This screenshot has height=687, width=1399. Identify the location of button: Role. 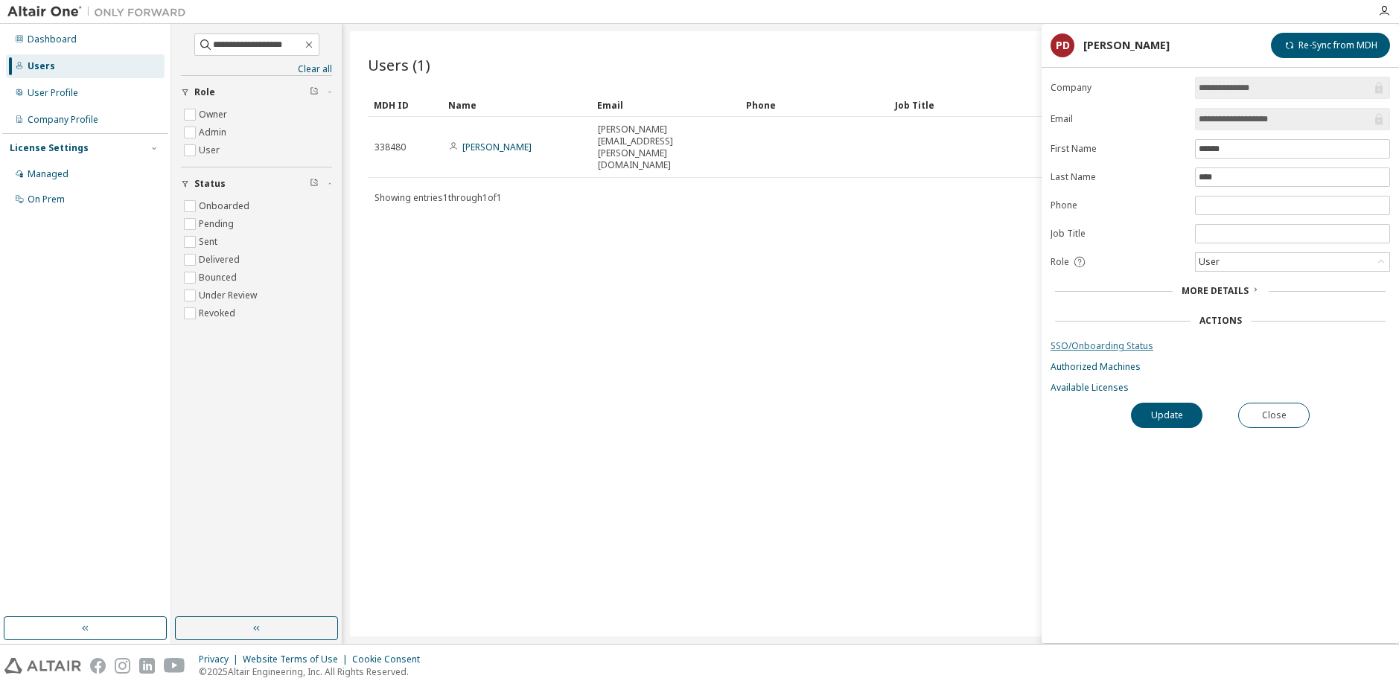
(256, 92).